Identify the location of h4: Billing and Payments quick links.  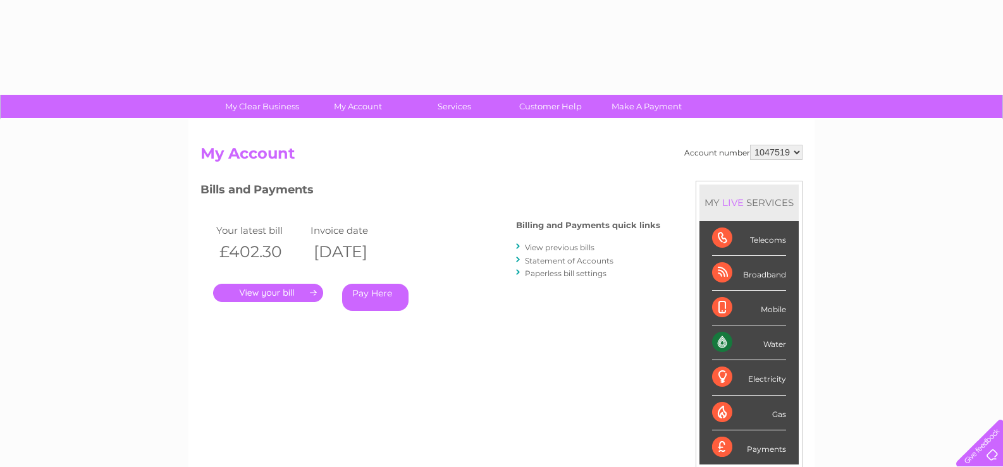
(588, 225).